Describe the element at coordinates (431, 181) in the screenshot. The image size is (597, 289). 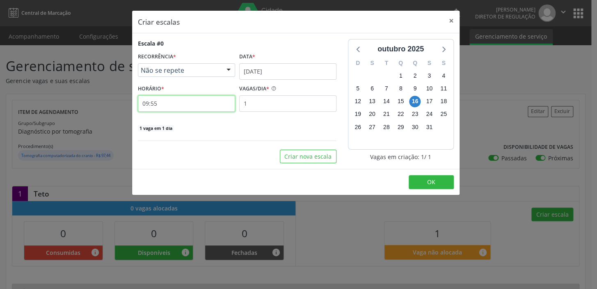
I see `span: OK` at that location.